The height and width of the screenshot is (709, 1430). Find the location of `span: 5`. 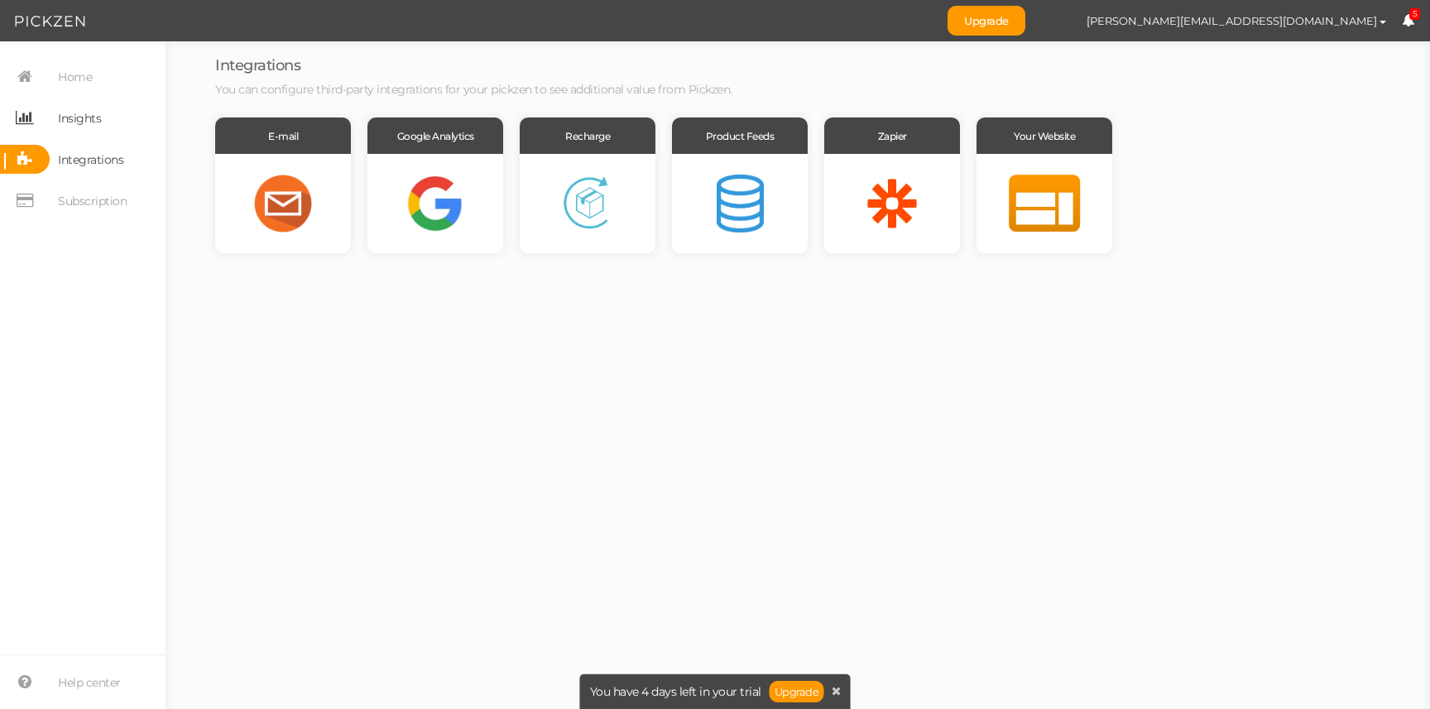

span: 5 is located at coordinates (1415, 14).